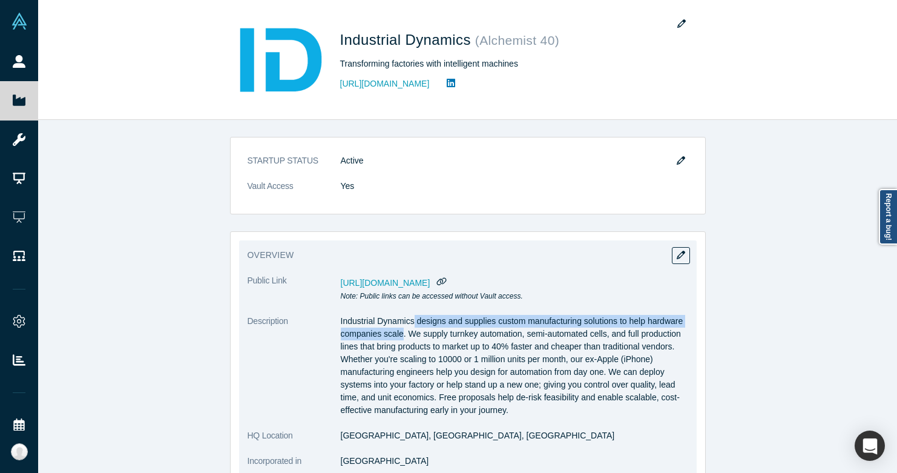 Image resolution: width=897 pixels, height=473 pixels. What do you see at coordinates (459, 255) in the screenshot?
I see `h3: overview` at bounding box center [459, 255].